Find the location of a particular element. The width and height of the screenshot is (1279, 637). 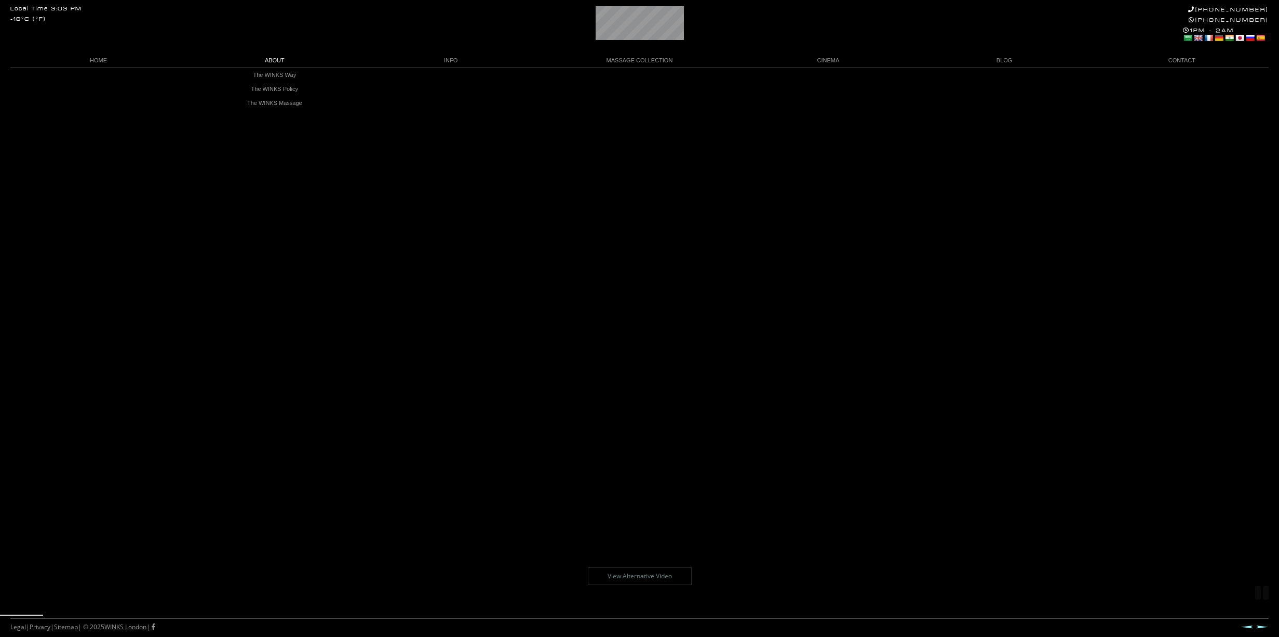

a: The WINKS Masseuse is located at coordinates (275, 117).